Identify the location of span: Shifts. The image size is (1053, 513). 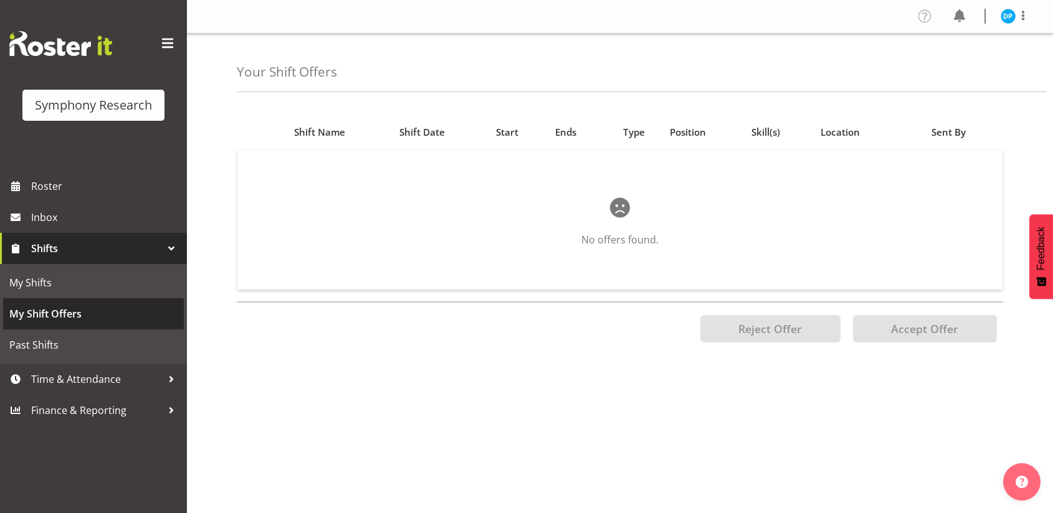
(97, 249).